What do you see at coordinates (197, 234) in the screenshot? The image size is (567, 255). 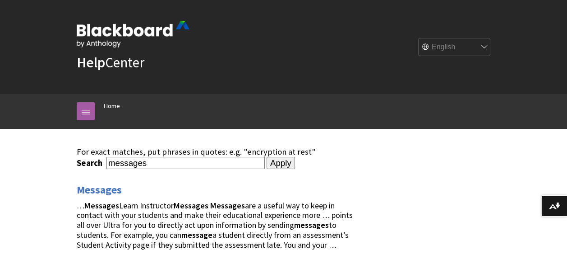 I see `strong: message` at bounding box center [197, 234].